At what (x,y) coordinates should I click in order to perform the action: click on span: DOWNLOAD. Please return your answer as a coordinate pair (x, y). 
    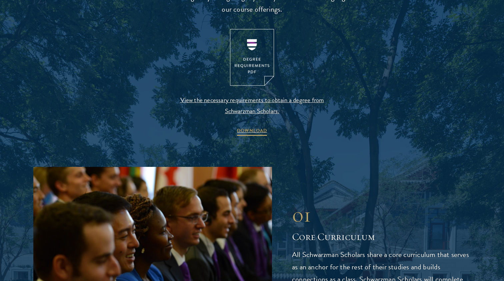
    Looking at the image, I should click on (252, 131).